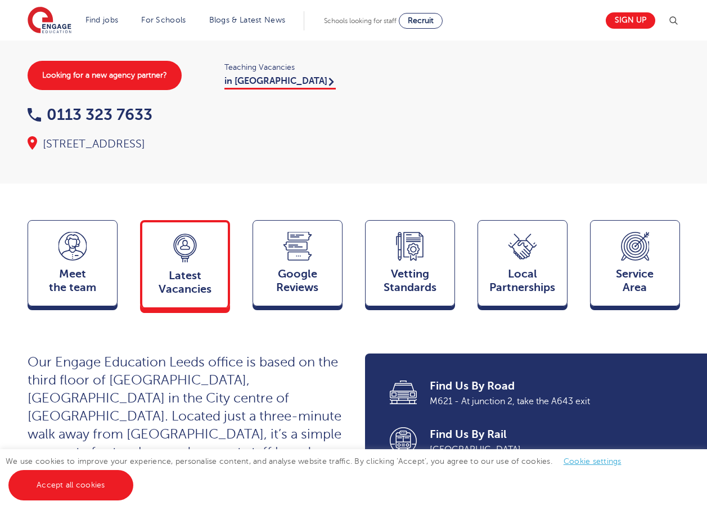 The image size is (707, 510). What do you see at coordinates (298, 266) in the screenshot?
I see `a: GoogleReviews` at bounding box center [298, 266].